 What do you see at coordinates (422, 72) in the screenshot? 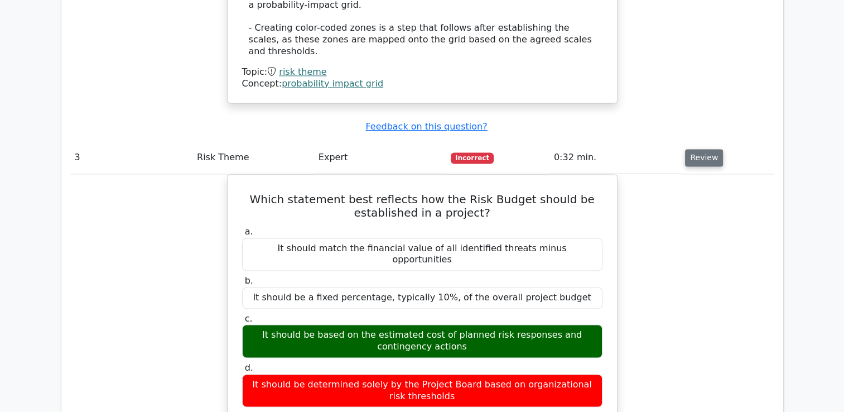
I see `div: Topic:` at bounding box center [422, 72].